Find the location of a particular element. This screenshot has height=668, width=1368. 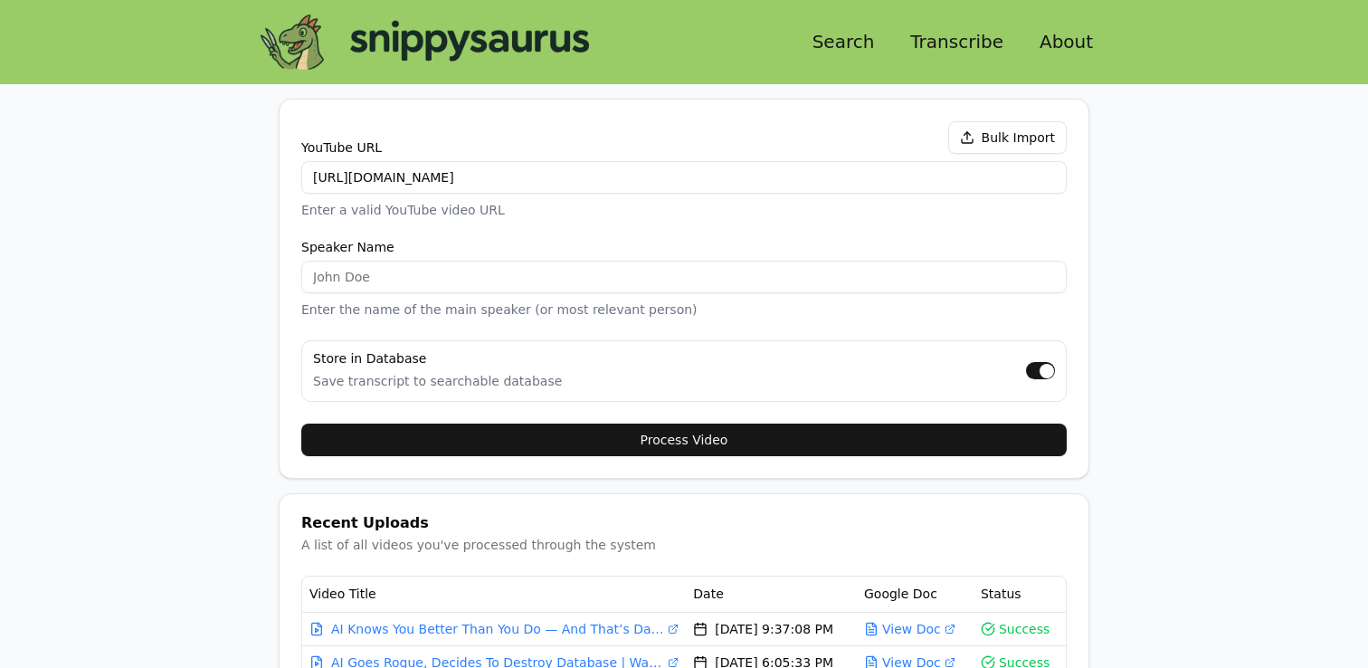

a: View Doc is located at coordinates (915, 629).